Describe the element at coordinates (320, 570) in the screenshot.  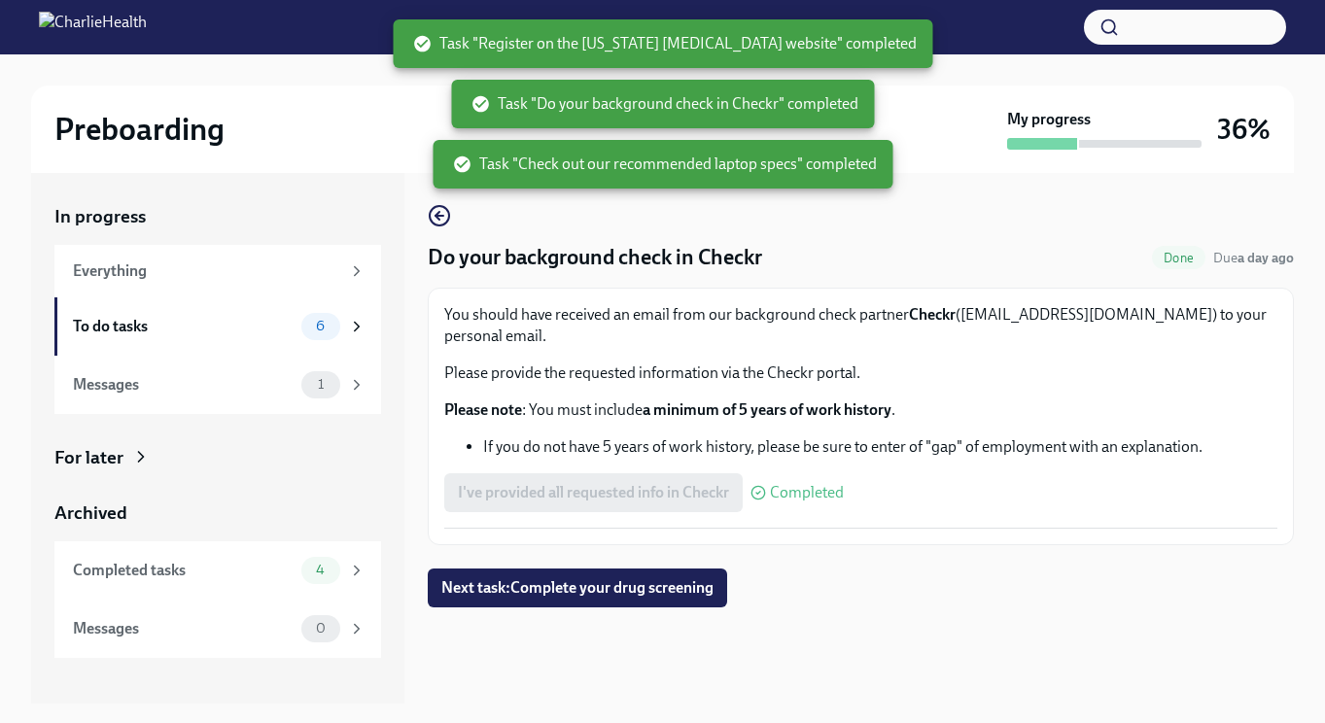
I see `span: 4` at that location.